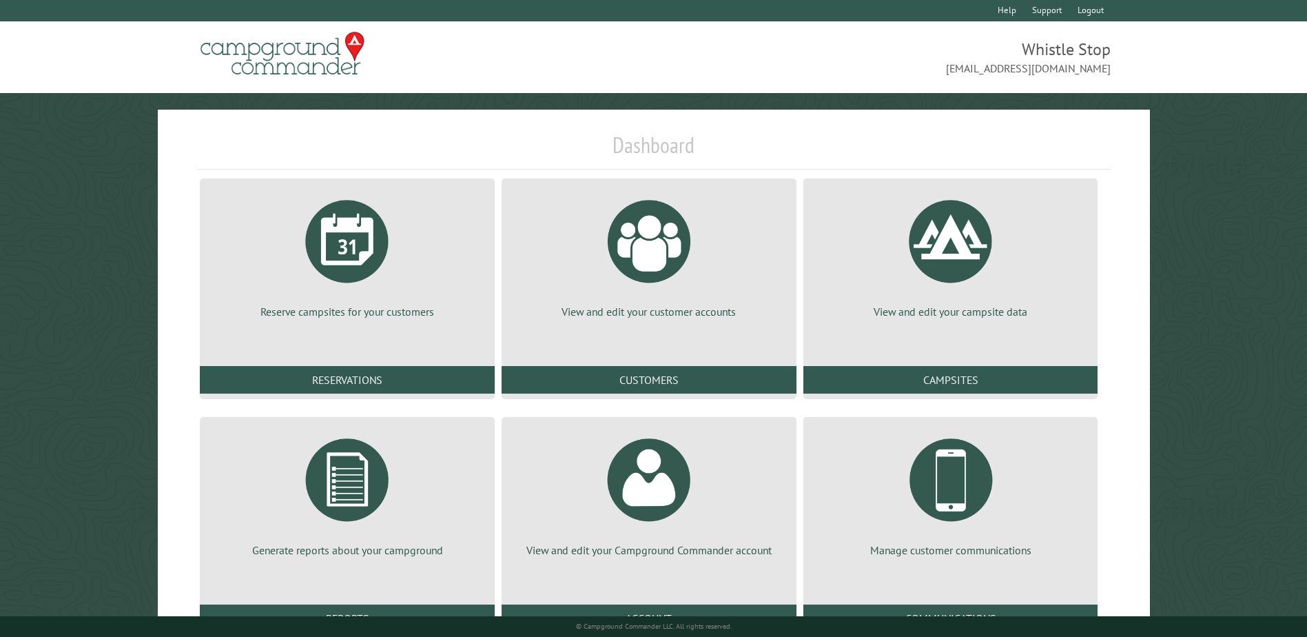 This screenshot has width=1307, height=637. Describe the element at coordinates (951, 550) in the screenshot. I see `p: Manage customer communications` at that location.